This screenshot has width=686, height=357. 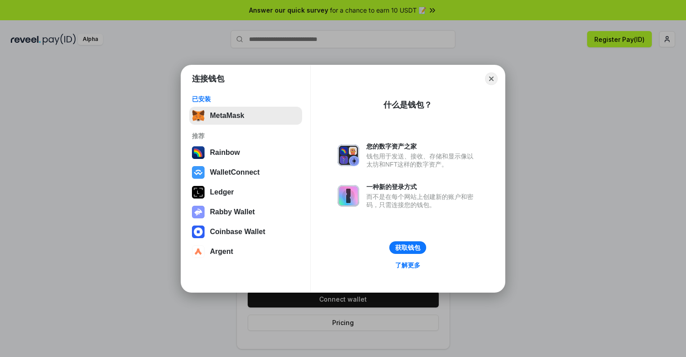 I want to click on div: 已安装, so click(x=246, y=99).